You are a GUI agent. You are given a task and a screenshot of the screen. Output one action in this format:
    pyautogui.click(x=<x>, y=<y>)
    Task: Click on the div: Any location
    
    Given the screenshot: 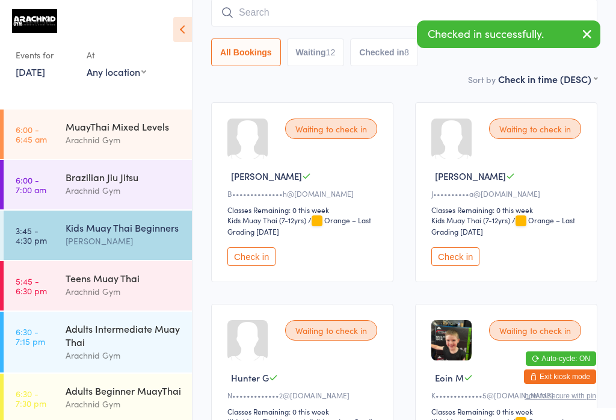 What is the action you would take?
    pyautogui.click(x=116, y=72)
    